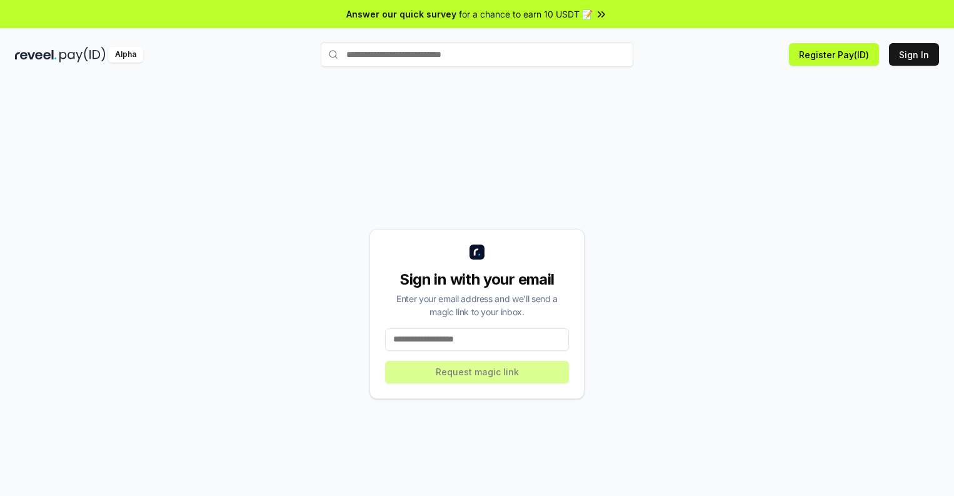 The width and height of the screenshot is (954, 496). What do you see at coordinates (36, 54) in the screenshot?
I see `img: reveel_dark` at bounding box center [36, 54].